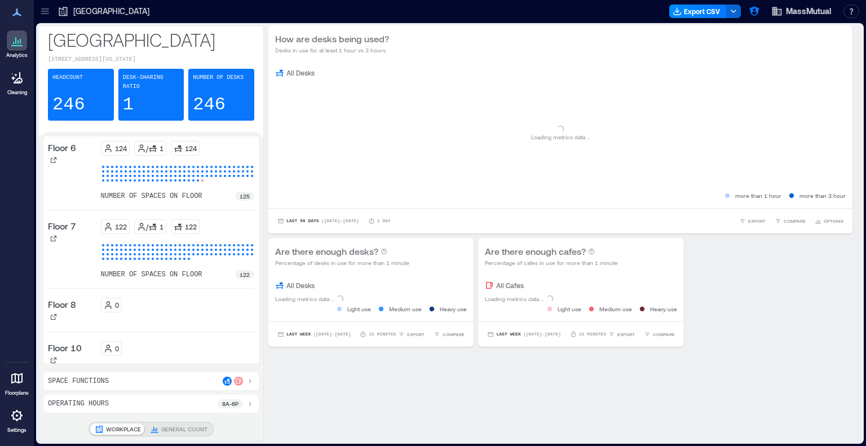 This screenshot has height=446, width=866. I want to click on a: Cleaning, so click(17, 82).